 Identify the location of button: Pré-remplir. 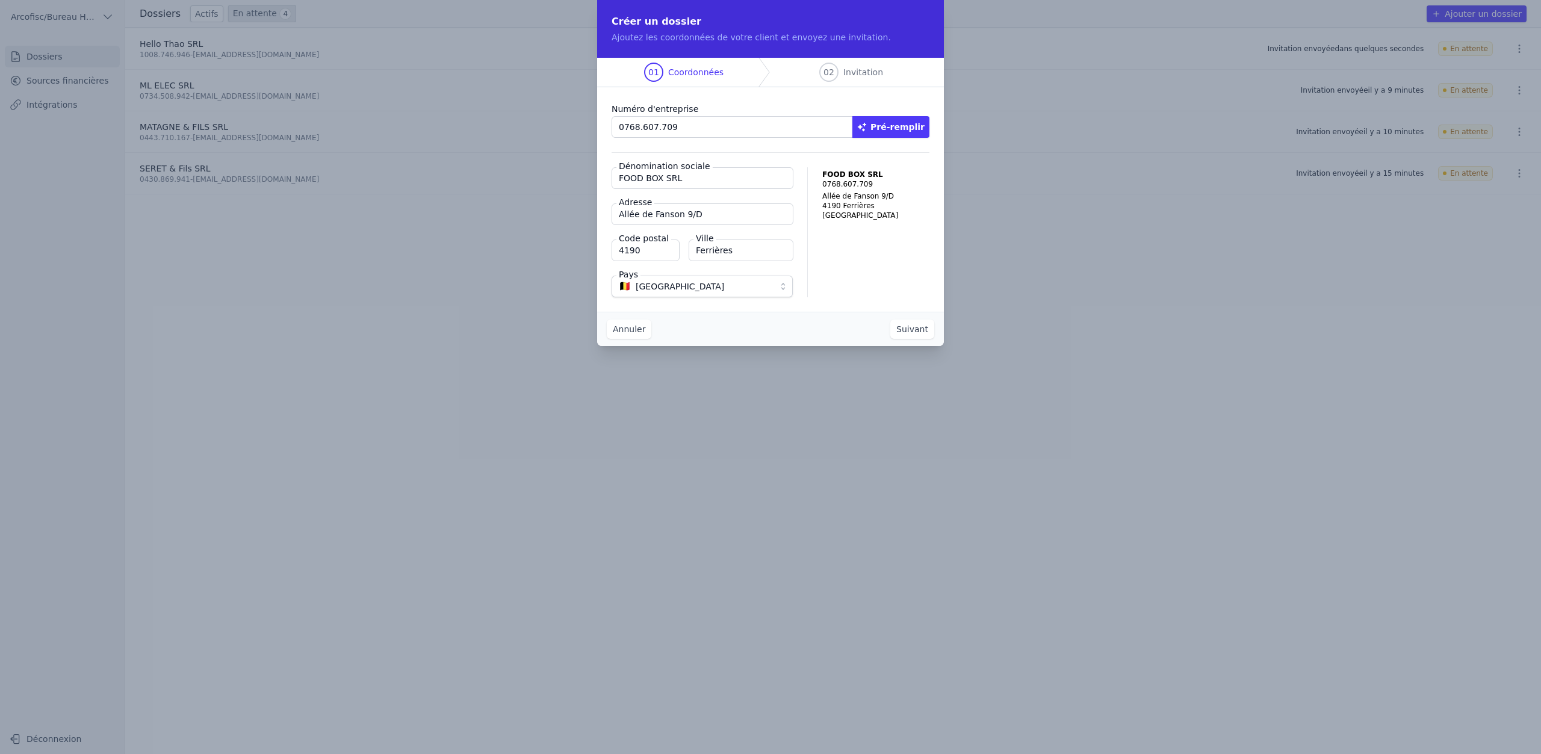
(891, 127).